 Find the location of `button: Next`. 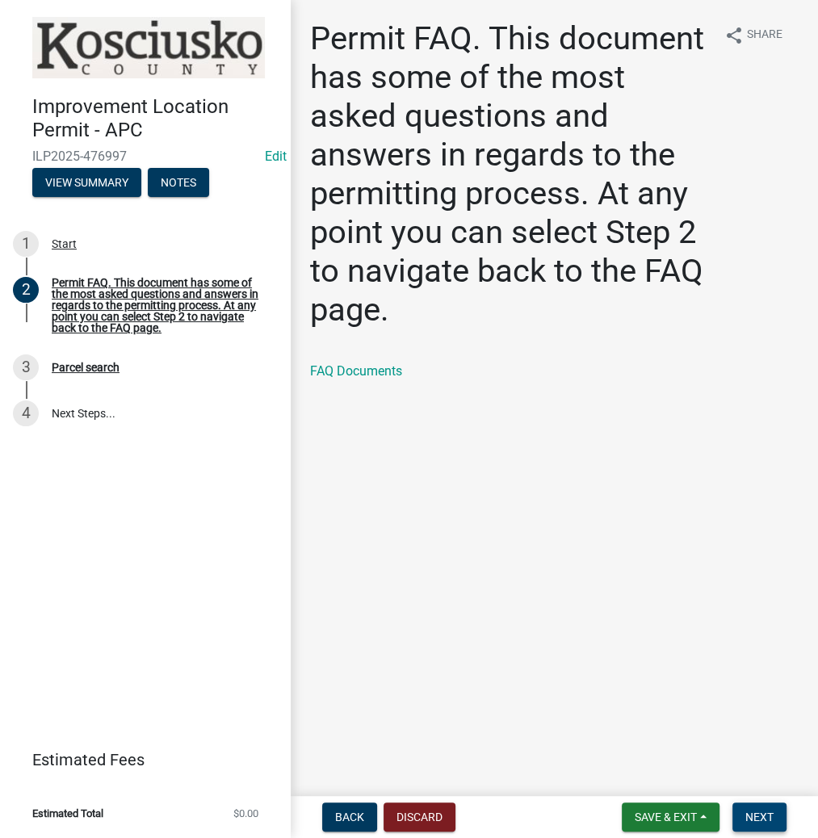

button: Next is located at coordinates (759, 817).